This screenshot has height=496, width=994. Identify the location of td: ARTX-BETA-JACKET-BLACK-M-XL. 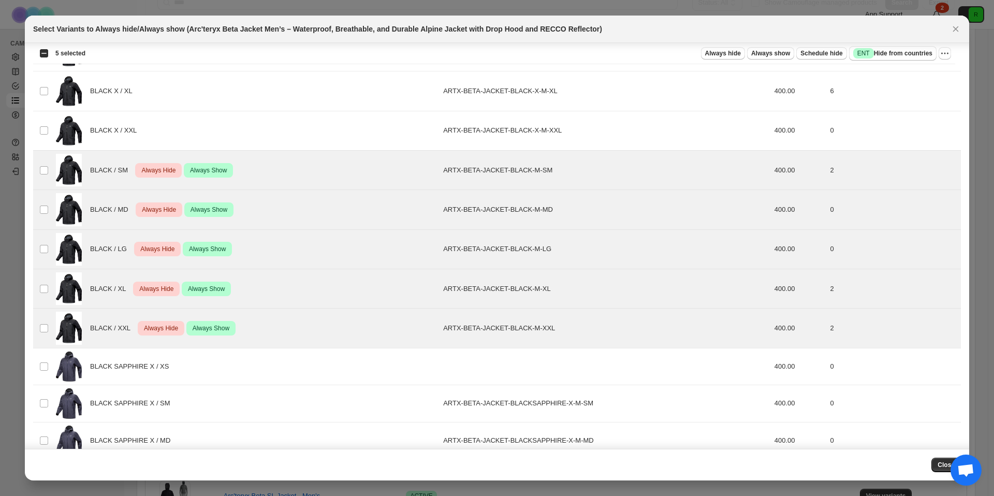
(606, 288).